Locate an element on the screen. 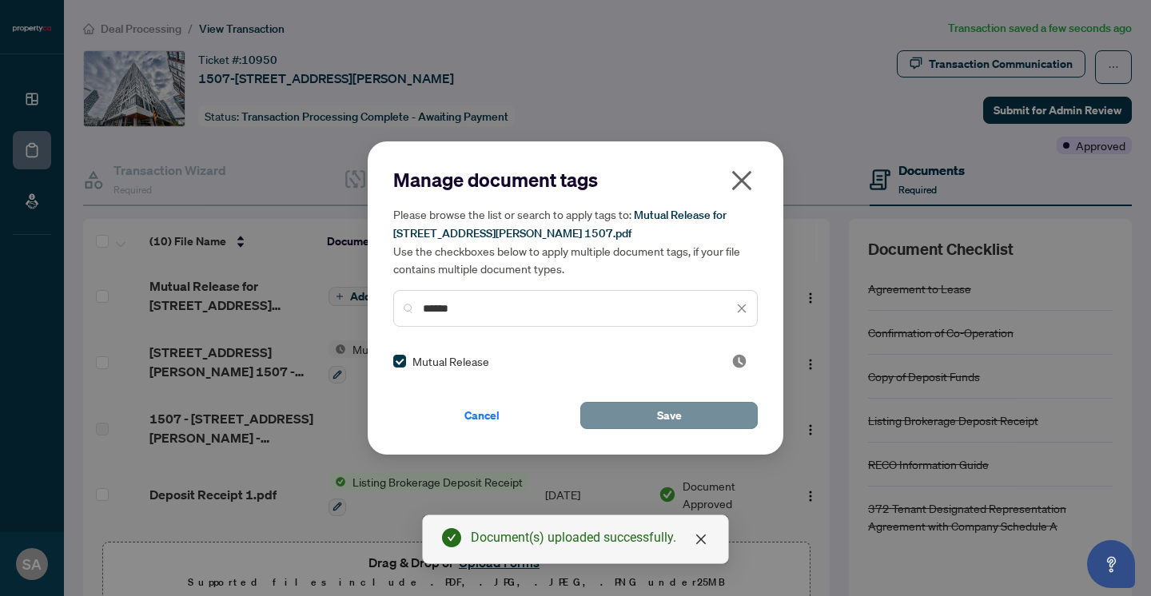  button: Cancel is located at coordinates (482, 416).